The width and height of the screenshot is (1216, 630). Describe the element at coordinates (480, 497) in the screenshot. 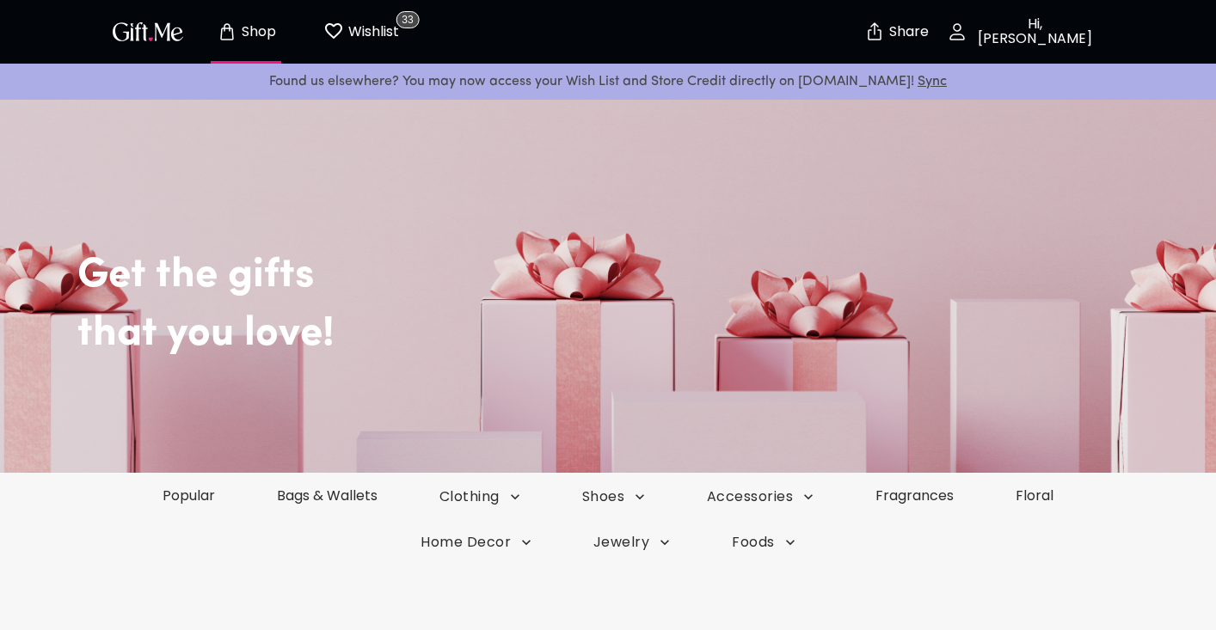

I see `span: Clothing` at that location.